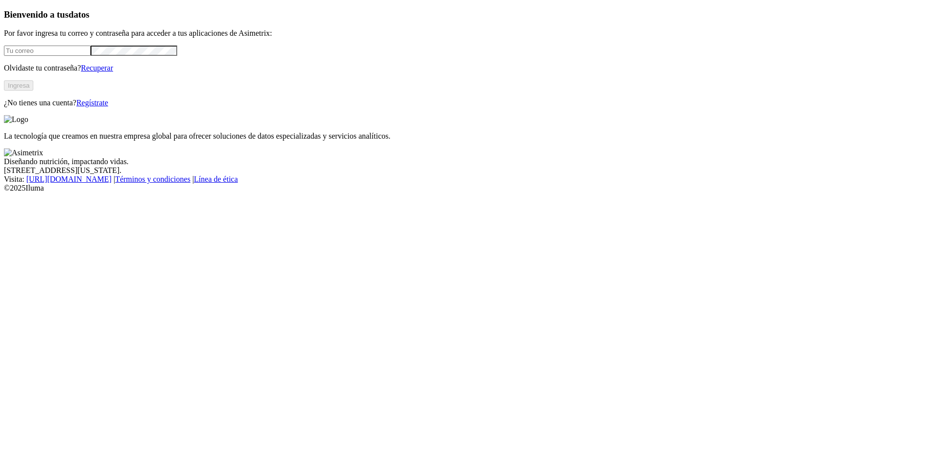 This screenshot has width=940, height=463. What do you see at coordinates (16, 119) in the screenshot?
I see `img: Logo` at bounding box center [16, 119].